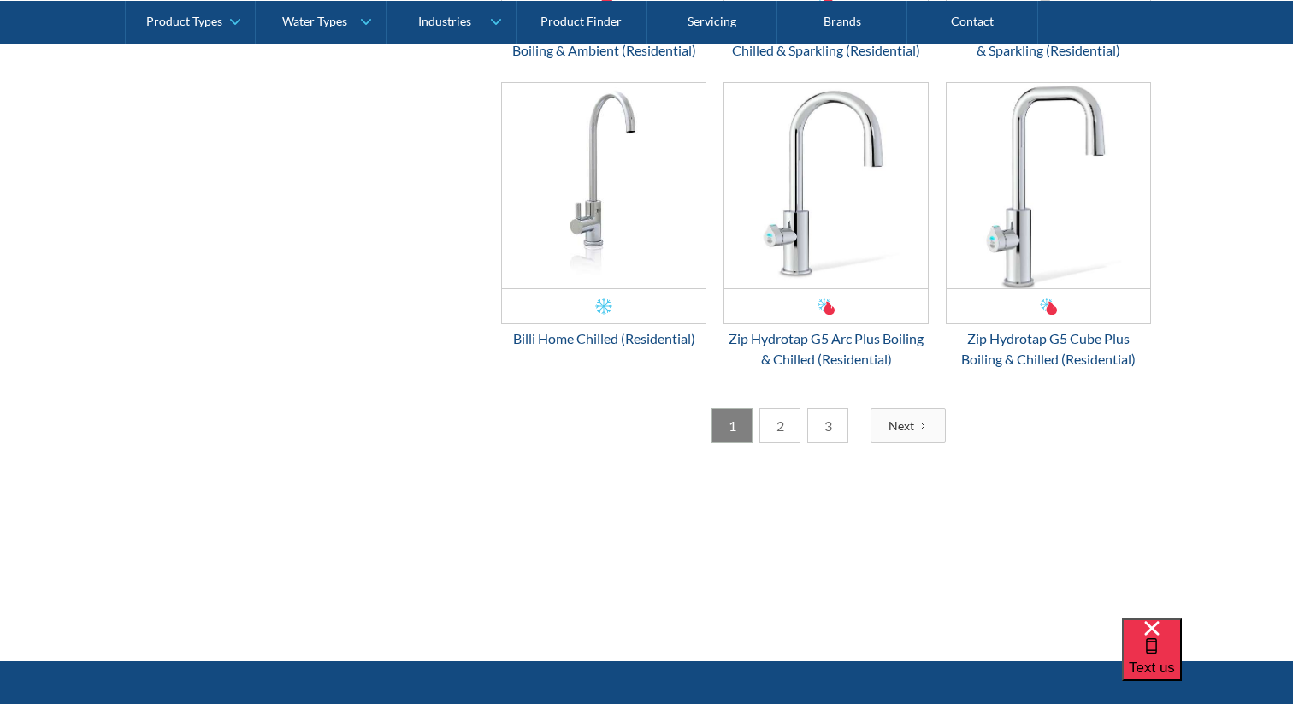 The width and height of the screenshot is (1293, 704). Describe the element at coordinates (604, 186) in the screenshot. I see `img: Billi Home Chilled (Residential)` at that location.